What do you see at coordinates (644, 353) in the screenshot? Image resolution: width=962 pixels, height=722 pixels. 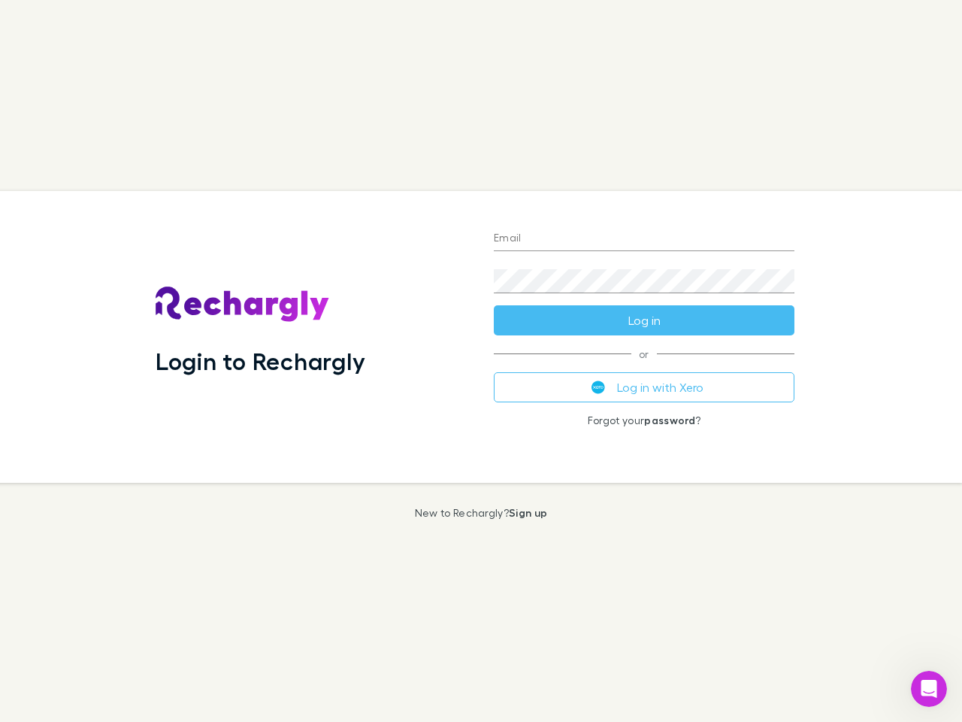 I see `span: or` at bounding box center [644, 353].